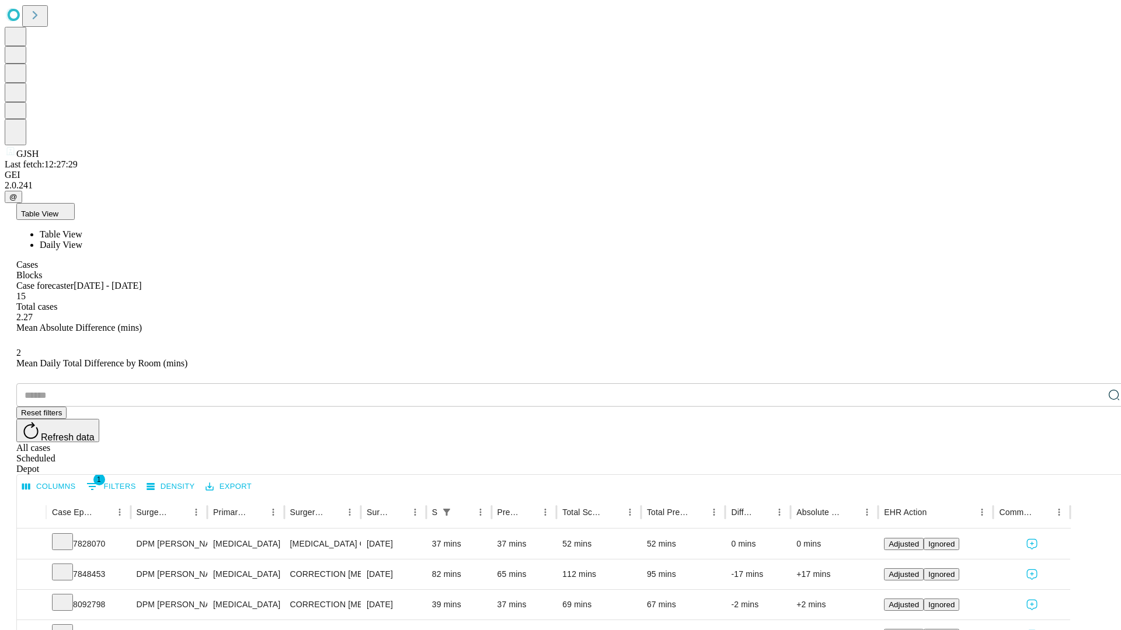 The width and height of the screenshot is (1121, 630). I want to click on div: +2 mins, so click(834, 605).